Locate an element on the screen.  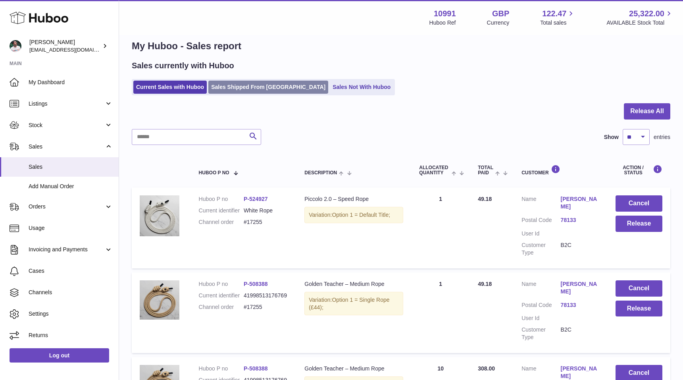
span: 25,322.00 is located at coordinates (647, 13).